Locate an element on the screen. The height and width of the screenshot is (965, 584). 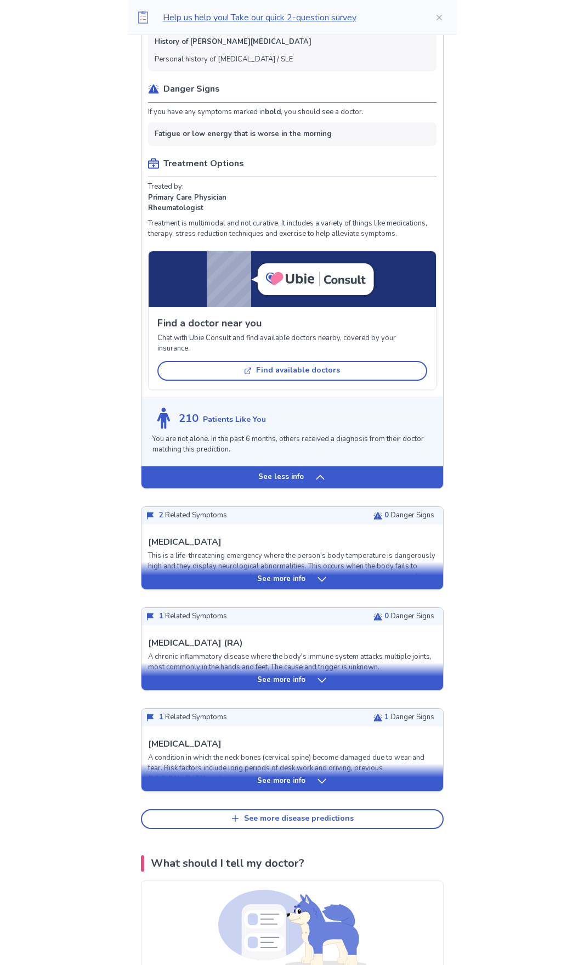
p: Find a doctor near you is located at coordinates (292, 323).